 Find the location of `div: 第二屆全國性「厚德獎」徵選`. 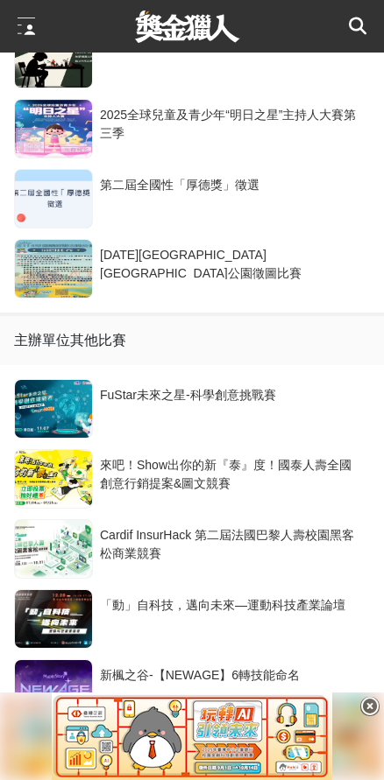

div: 第二屆全國性「厚德獎」徵選 is located at coordinates (231, 193).